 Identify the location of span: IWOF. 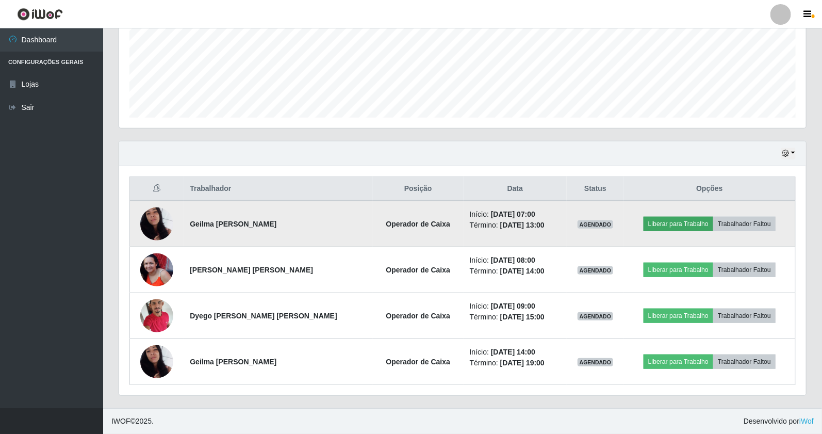
(121, 421).